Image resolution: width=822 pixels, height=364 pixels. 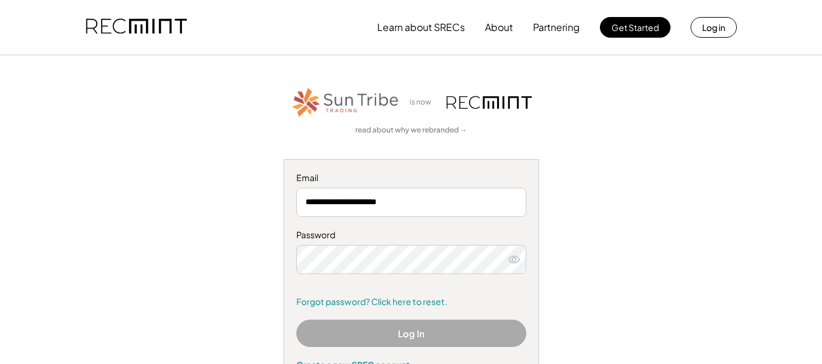 I want to click on button: Partnering, so click(x=556, y=27).